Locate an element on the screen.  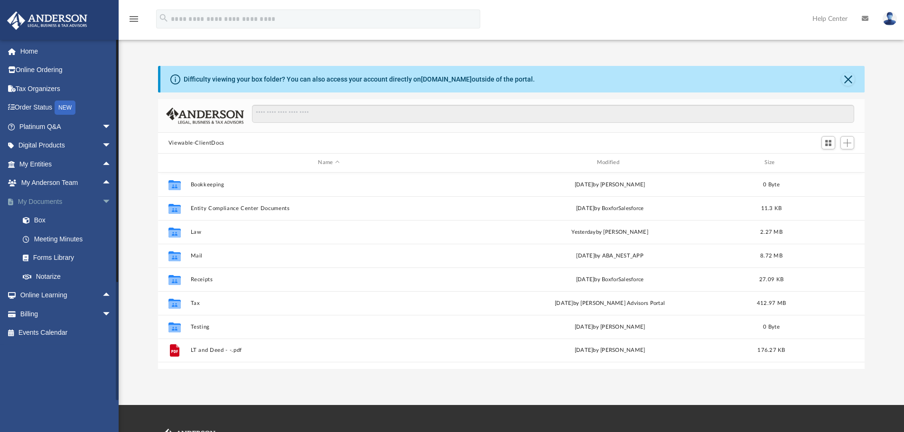
div: Difficulty viewing your box folder? You can also access your account directly on outside of the p... is located at coordinates (359, 79).